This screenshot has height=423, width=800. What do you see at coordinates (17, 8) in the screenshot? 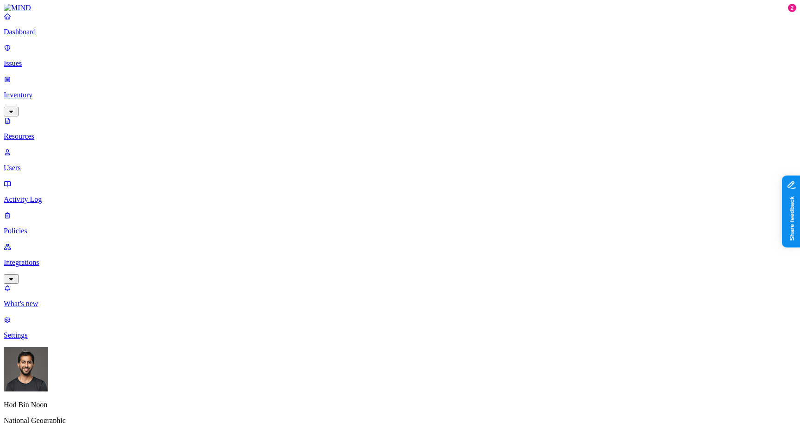
I see `img: MIND` at bounding box center [17, 8].